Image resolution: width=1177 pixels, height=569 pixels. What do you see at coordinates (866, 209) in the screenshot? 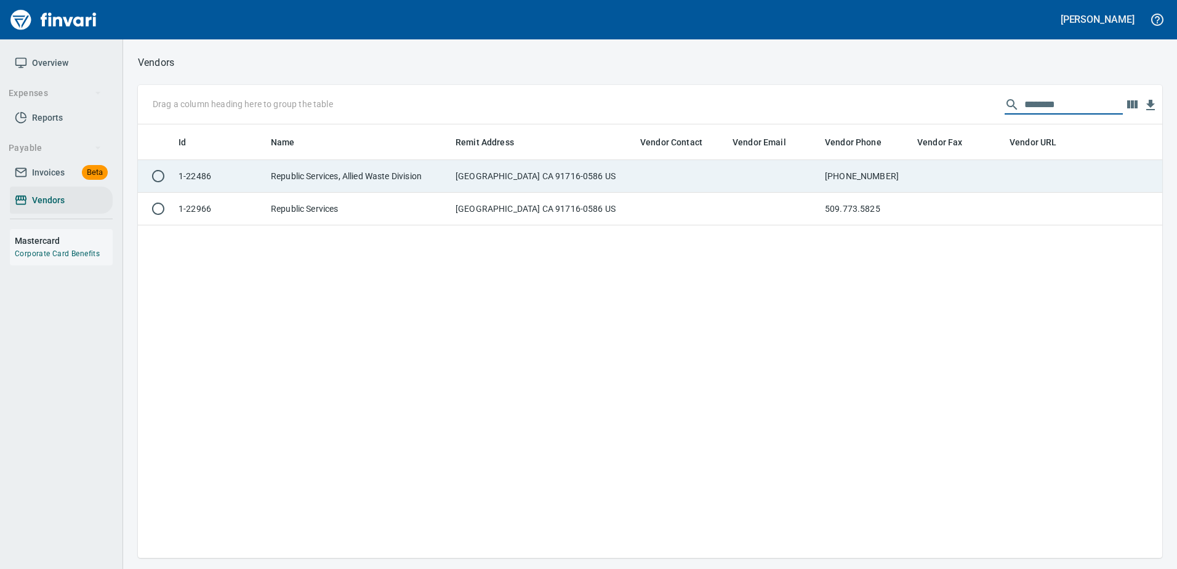
I see `td: 509.773.5825` at bounding box center [866, 209].